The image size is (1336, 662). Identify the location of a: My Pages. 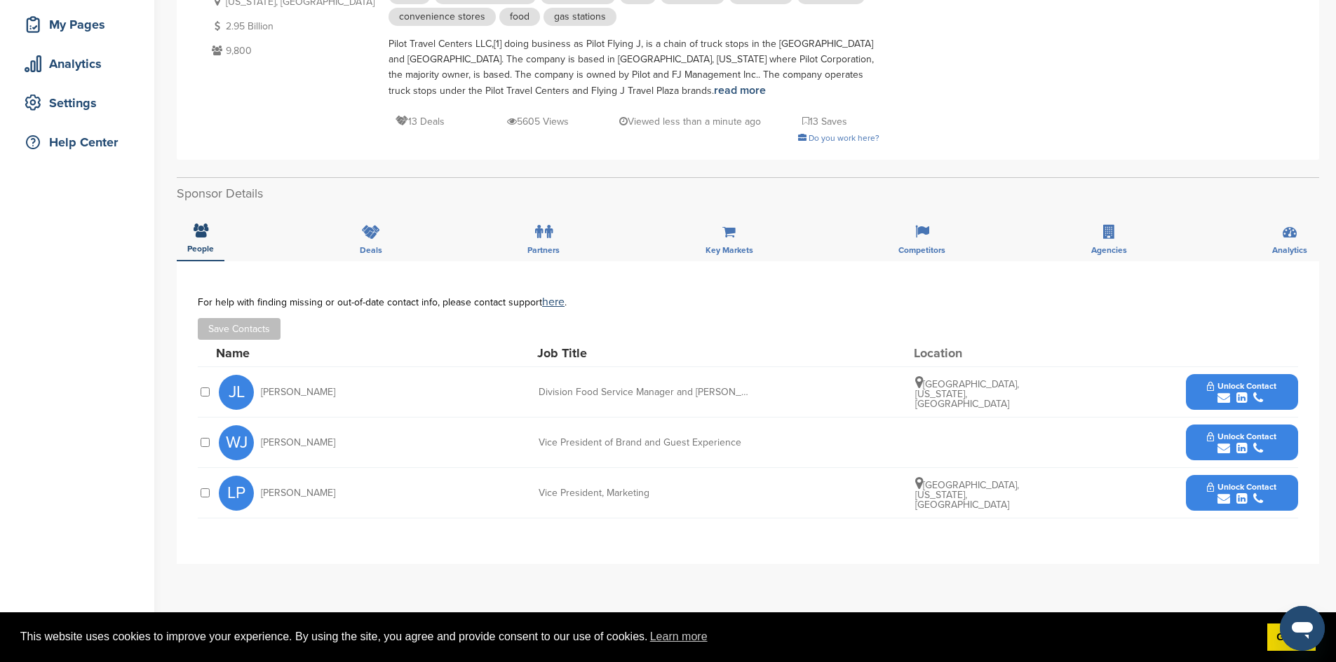
(77, 25).